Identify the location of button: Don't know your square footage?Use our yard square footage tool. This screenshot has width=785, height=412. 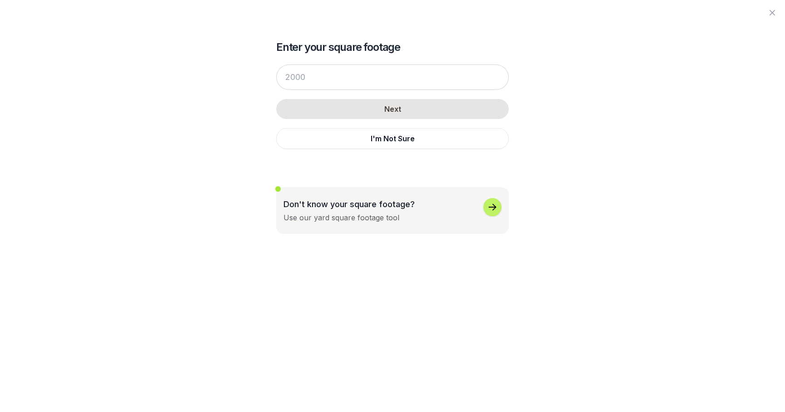
(392, 210).